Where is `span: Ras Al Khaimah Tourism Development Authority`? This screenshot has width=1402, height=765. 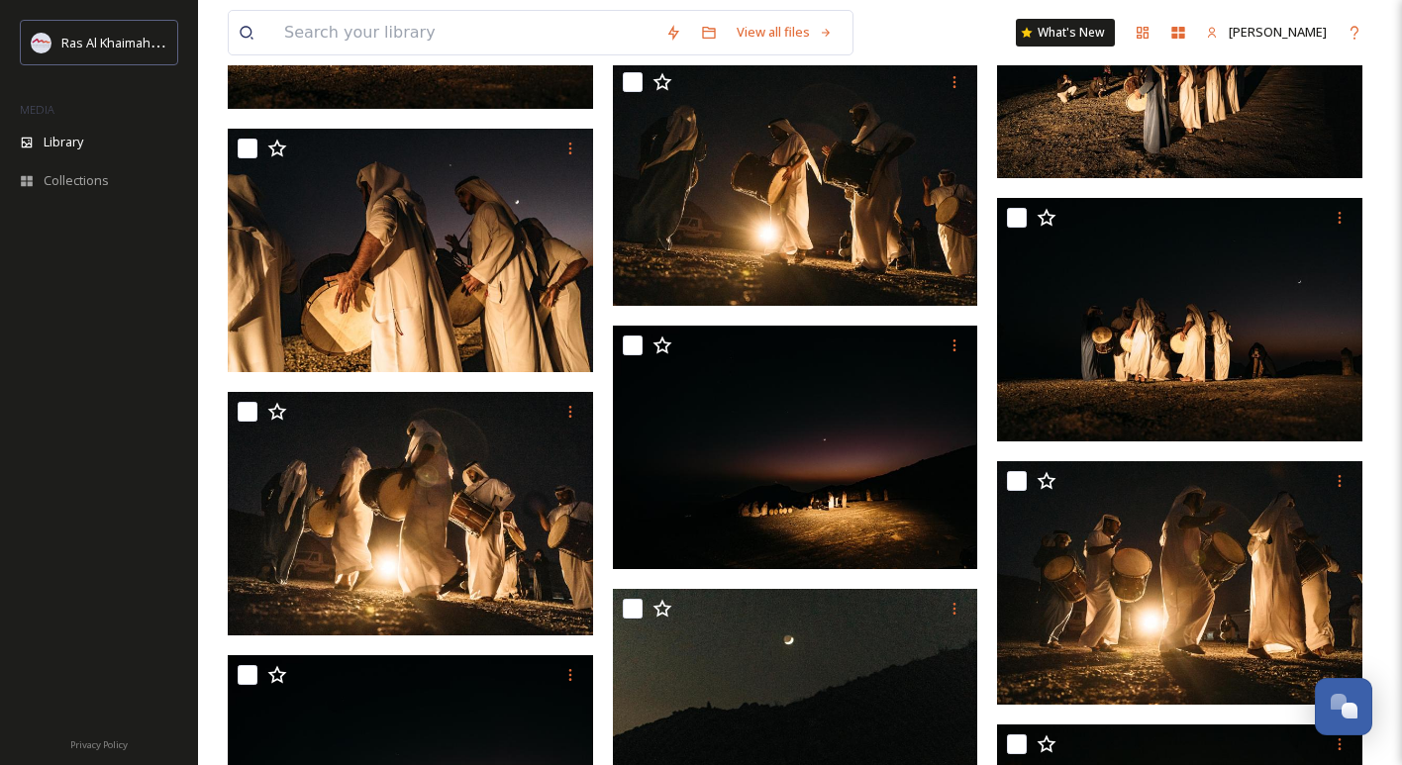
span: Ras Al Khaimah Tourism Development Authority is located at coordinates (201, 42).